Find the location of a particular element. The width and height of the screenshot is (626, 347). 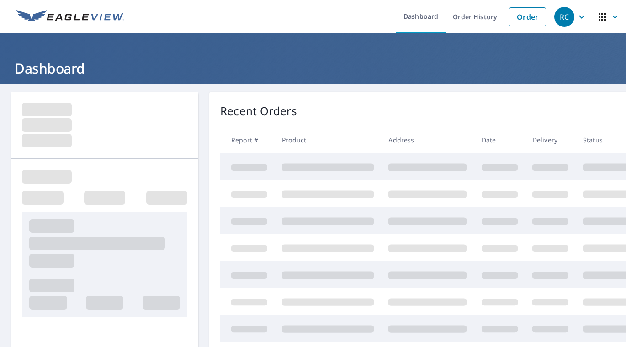

th: Product is located at coordinates (327, 140).